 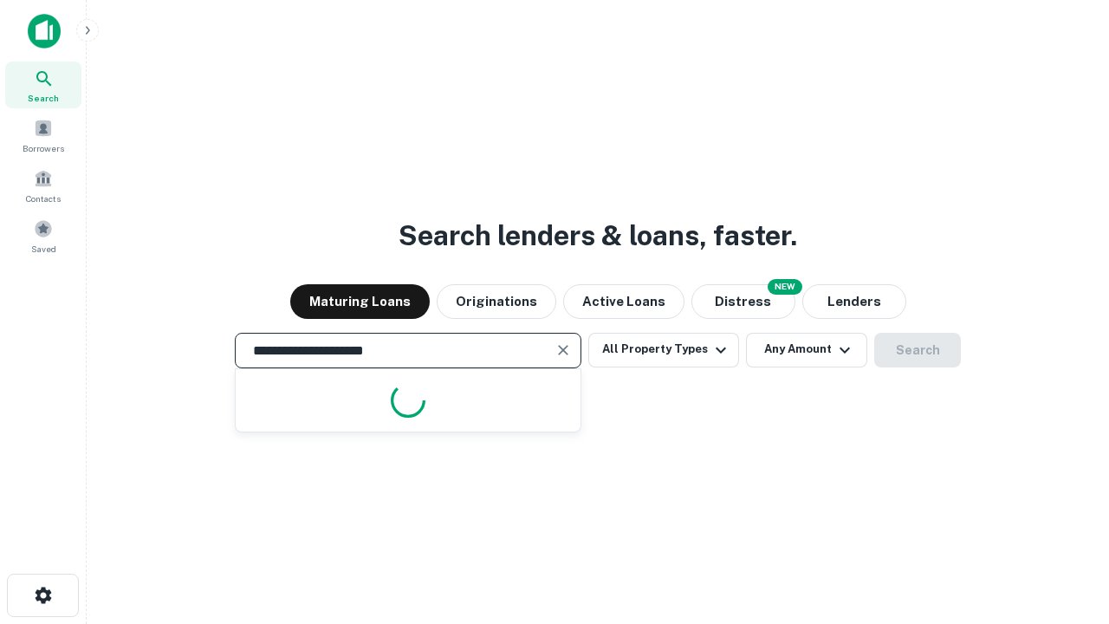 What do you see at coordinates (496, 302) in the screenshot?
I see `button: Originations` at bounding box center [496, 302].